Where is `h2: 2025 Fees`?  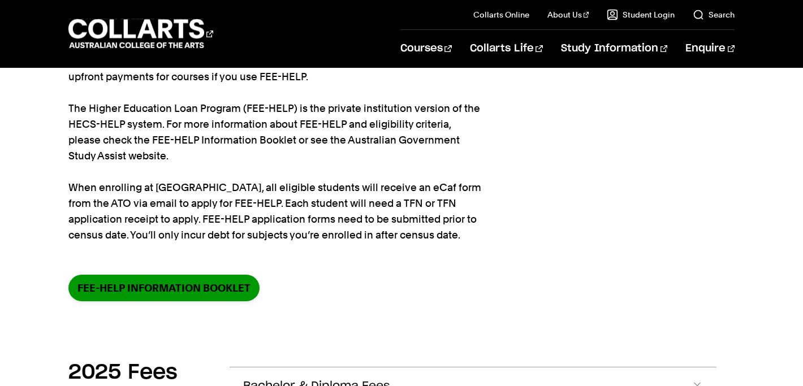
h2: 2025 Fees is located at coordinates (123, 373).